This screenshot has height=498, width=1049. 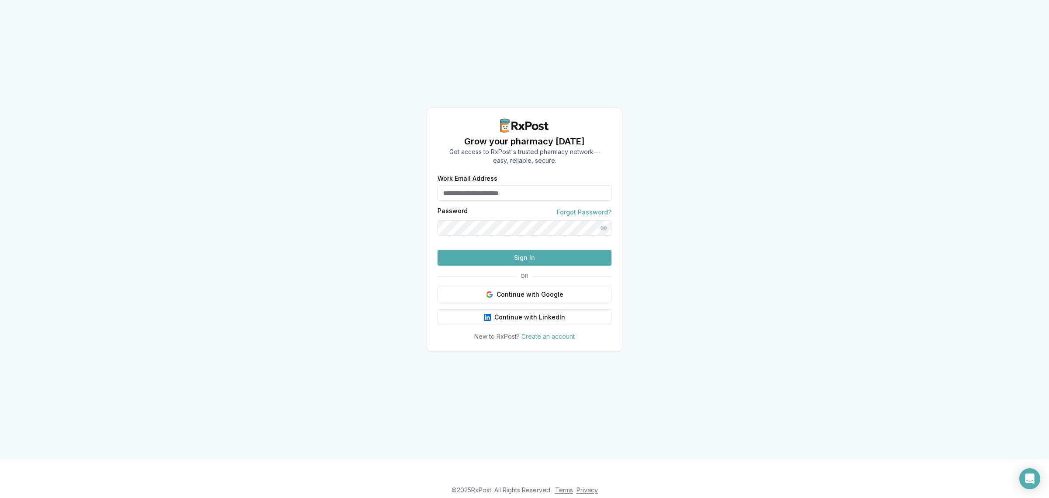 What do you see at coordinates (604, 228) in the screenshot?
I see `button: Show password` at bounding box center [604, 228].